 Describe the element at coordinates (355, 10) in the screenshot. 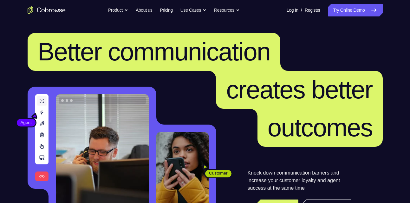

I see `a: Try Online Demo` at that location.